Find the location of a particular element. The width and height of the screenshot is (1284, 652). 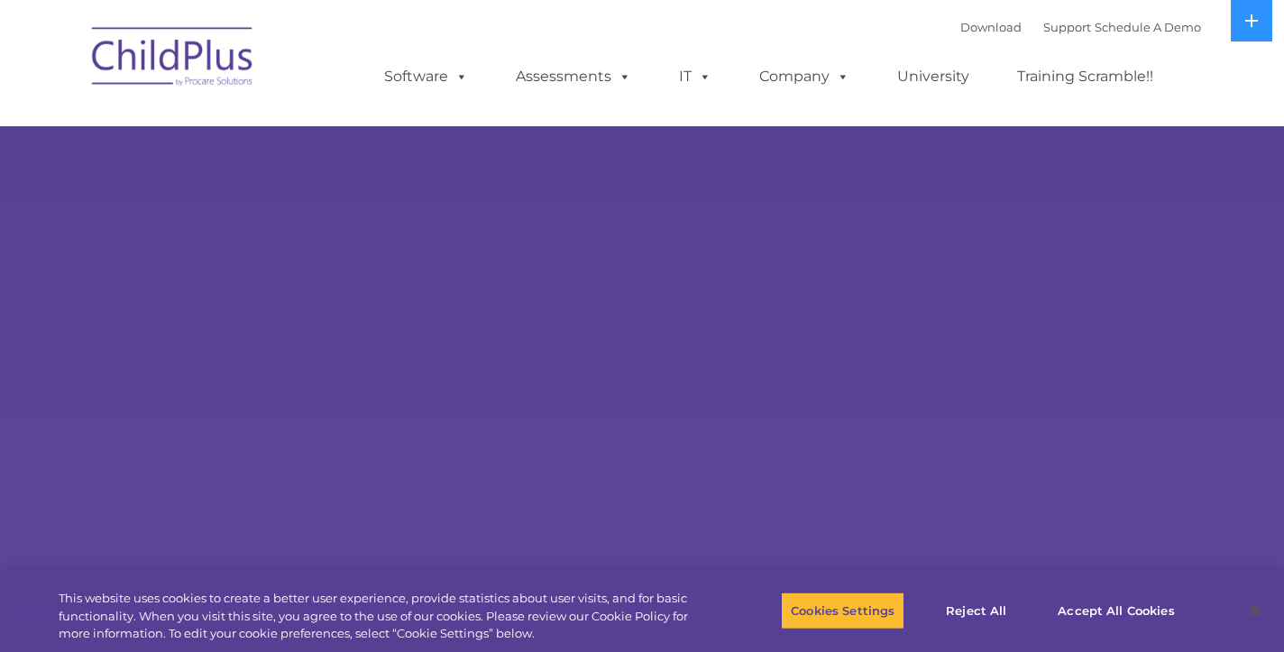

button: Accept All Cookies is located at coordinates (1115, 610).